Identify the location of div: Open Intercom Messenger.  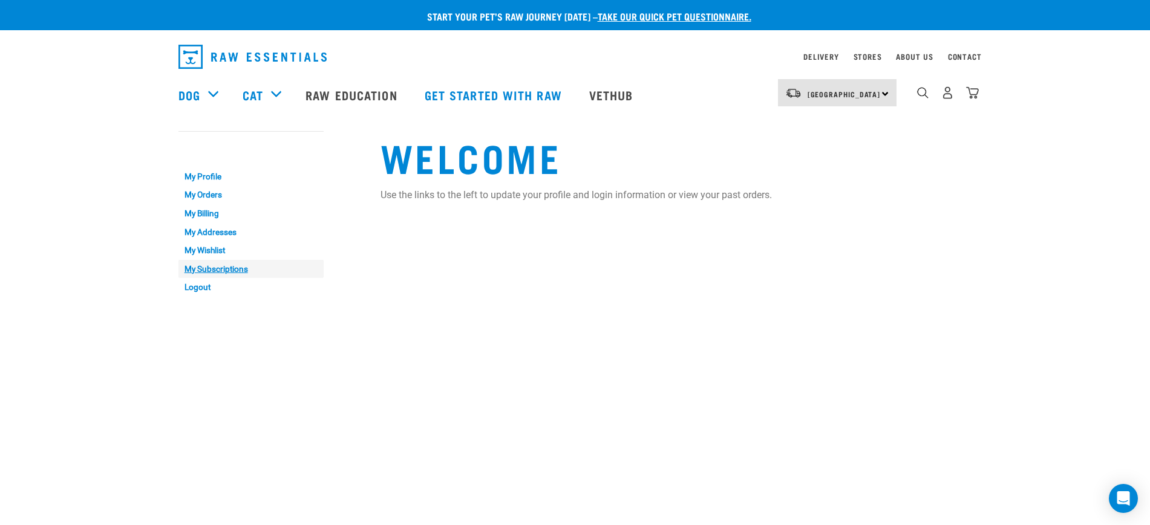
(1123, 499).